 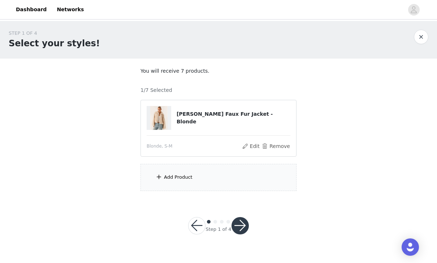 What do you see at coordinates (218, 229) in the screenshot?
I see `div: Step 1 of 4` at bounding box center [218, 229].